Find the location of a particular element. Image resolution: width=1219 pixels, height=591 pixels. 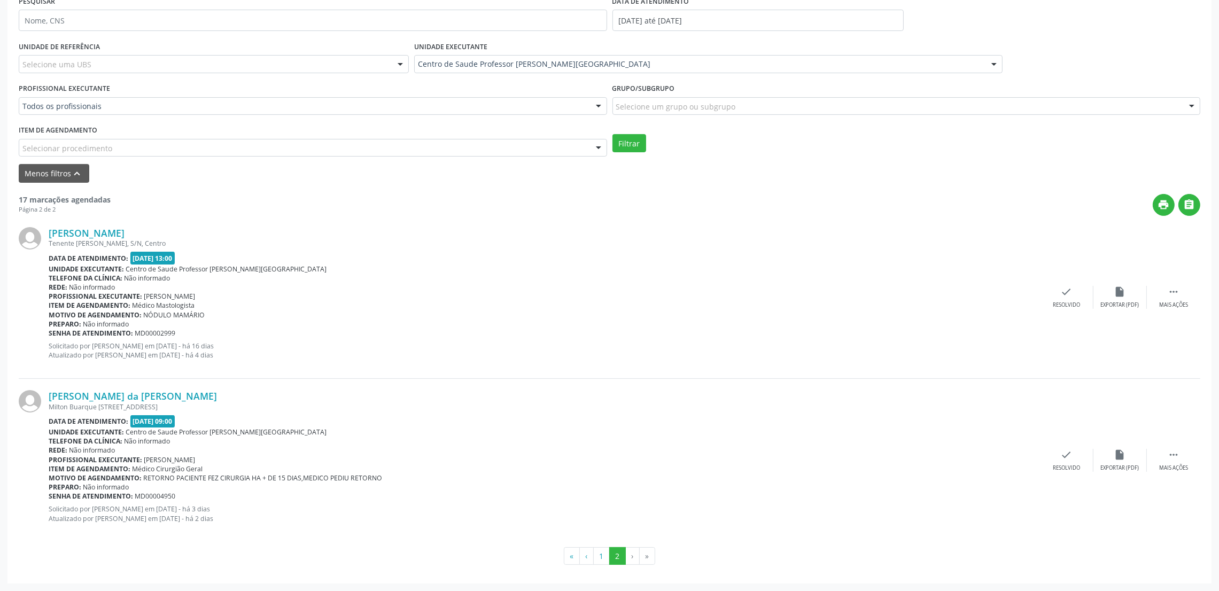

span: Médico Cirurgião Geral is located at coordinates (168, 469).